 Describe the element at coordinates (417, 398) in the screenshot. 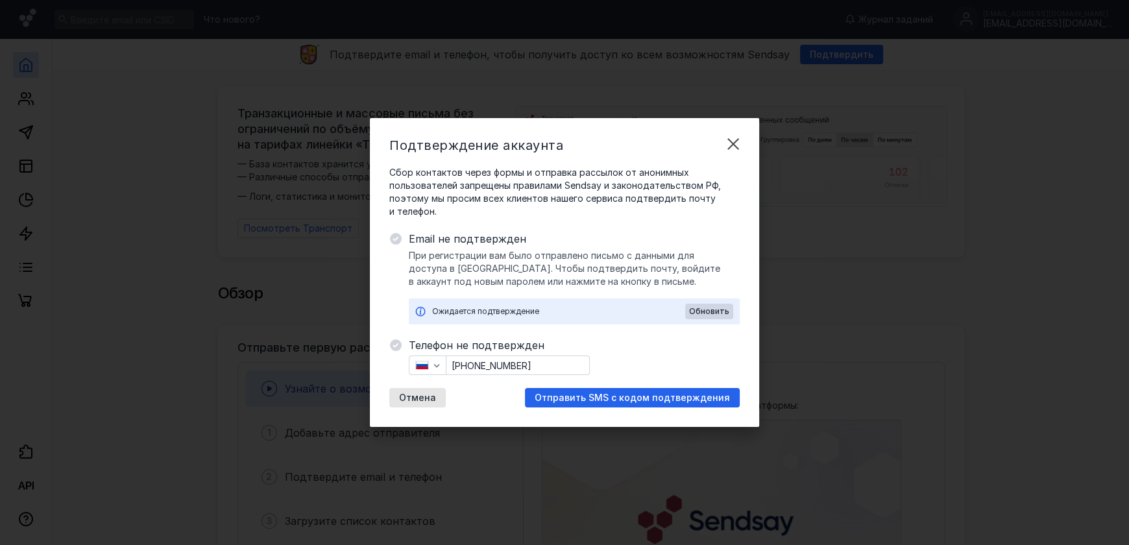

I see `button: Отмена` at that location.